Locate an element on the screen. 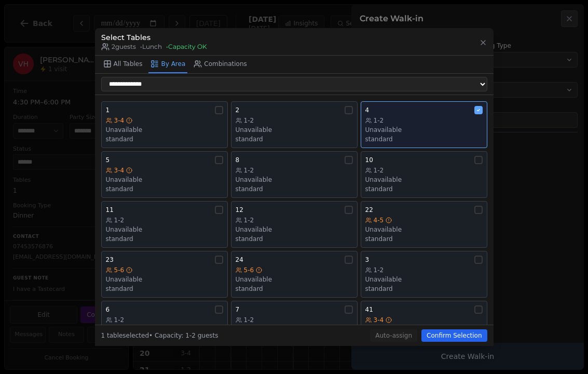 The image size is (588, 374). button: 13-4Unavailablestandard is located at coordinates (165, 125).